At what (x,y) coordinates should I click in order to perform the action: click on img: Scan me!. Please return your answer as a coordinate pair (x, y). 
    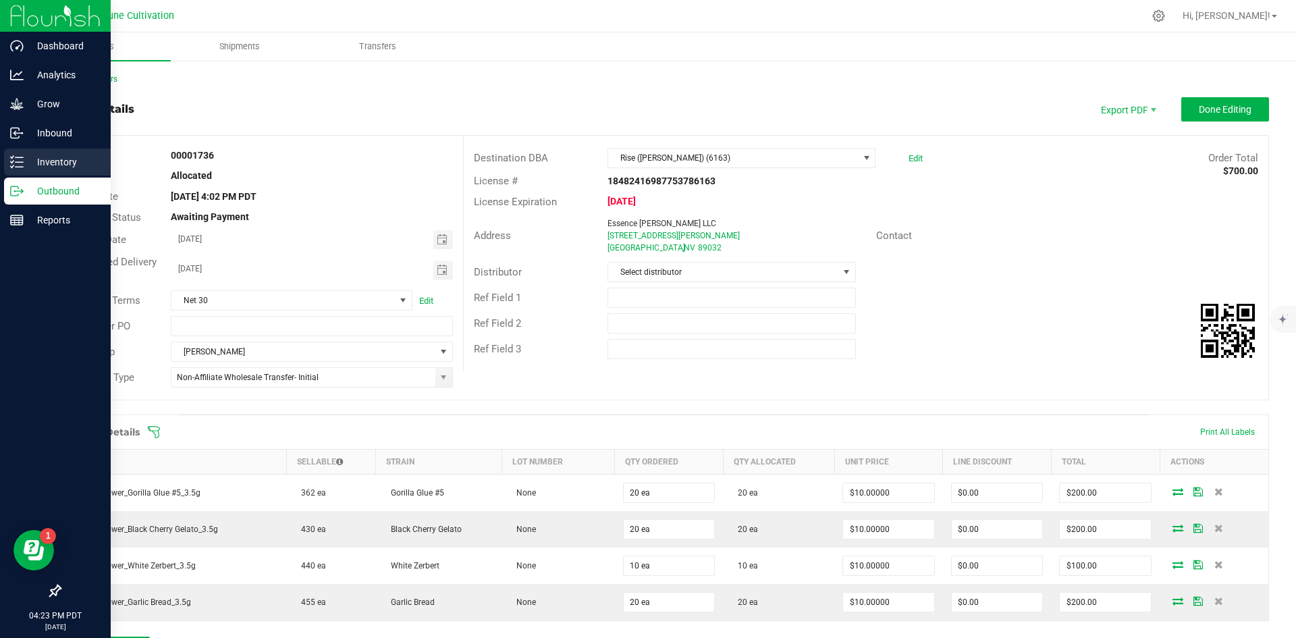
    Looking at the image, I should click on (1228, 331).